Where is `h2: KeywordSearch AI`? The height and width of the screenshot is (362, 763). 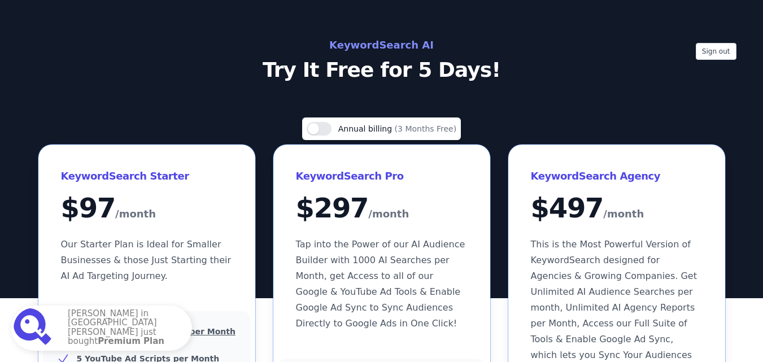
h2: KeywordSearch AI is located at coordinates (382, 45).